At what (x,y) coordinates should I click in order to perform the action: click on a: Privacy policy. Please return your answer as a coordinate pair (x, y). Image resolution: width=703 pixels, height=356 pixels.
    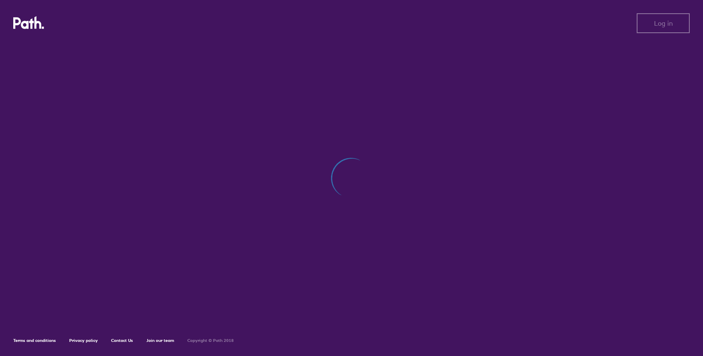
    Looking at the image, I should click on (83, 340).